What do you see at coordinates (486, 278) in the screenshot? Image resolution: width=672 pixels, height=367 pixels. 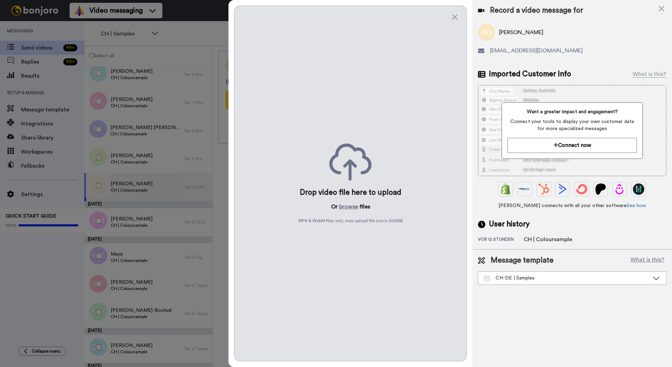 I see `img: Message-temps.svg` at bounding box center [486, 278].